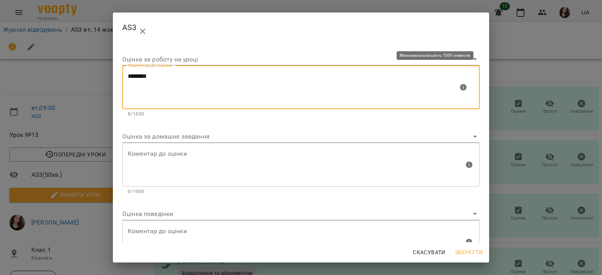 The width and height of the screenshot is (602, 275). Describe the element at coordinates (301, 28) in the screenshot. I see `h2: AS3` at that location.